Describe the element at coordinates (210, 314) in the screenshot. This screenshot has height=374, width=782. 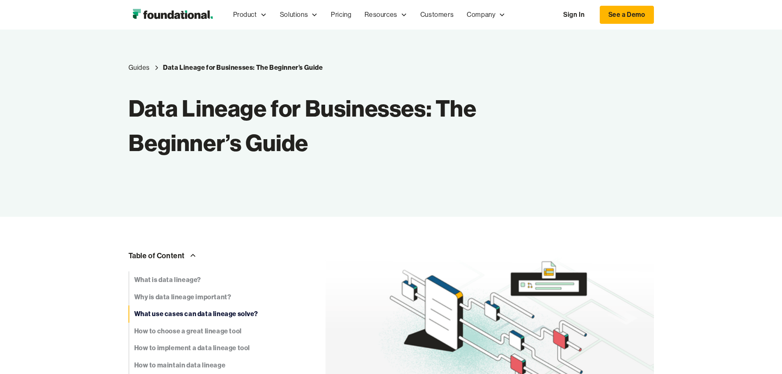
I see `a: What use cases can data lineage solve?` at that location.